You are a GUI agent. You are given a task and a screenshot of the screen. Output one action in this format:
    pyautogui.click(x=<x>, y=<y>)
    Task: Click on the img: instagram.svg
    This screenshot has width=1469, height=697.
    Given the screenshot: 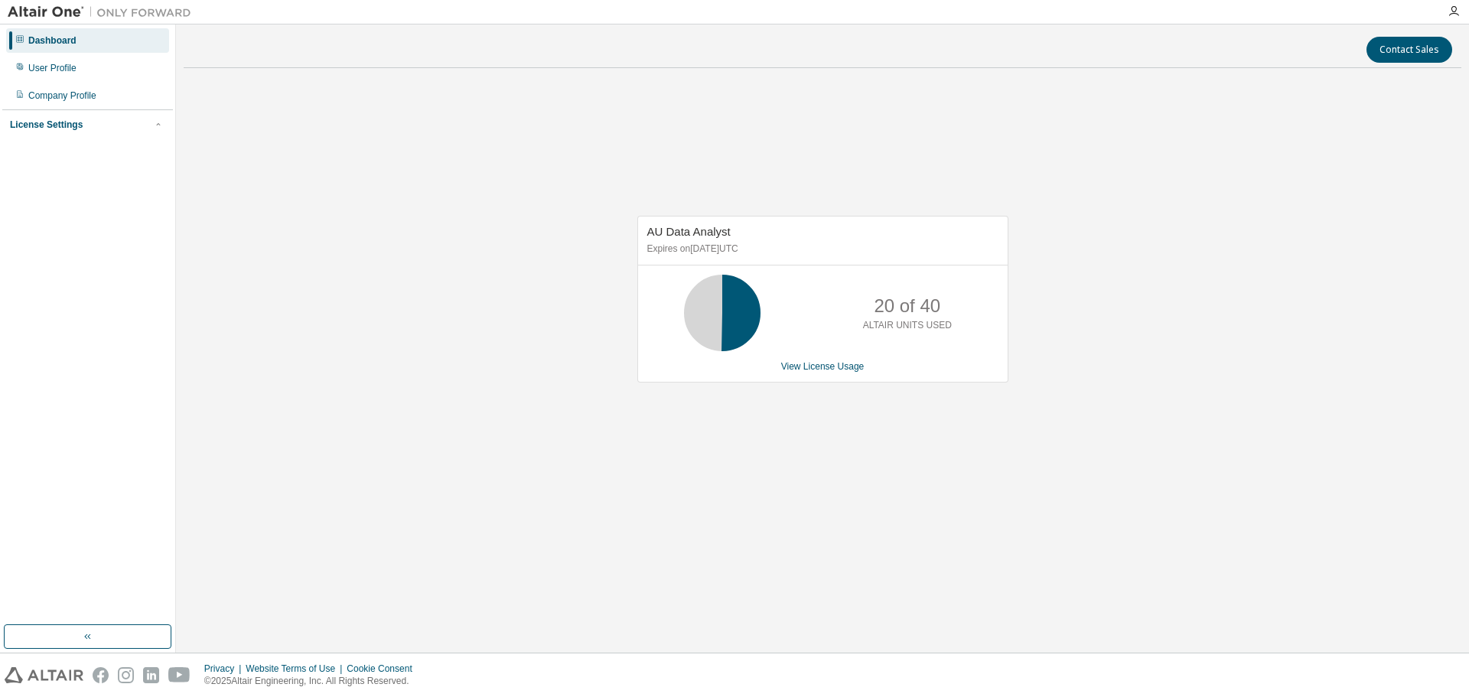 What is the action you would take?
    pyautogui.click(x=125, y=675)
    